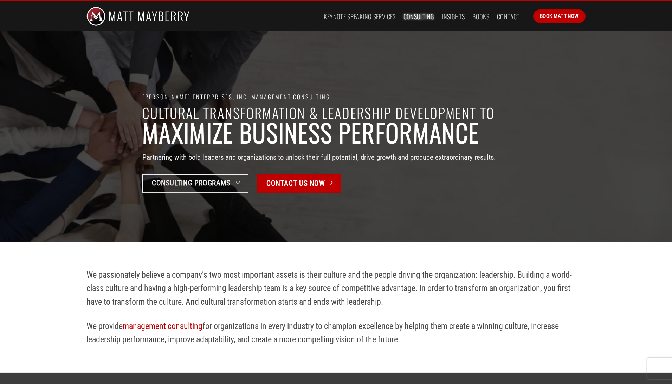  What do you see at coordinates (481, 17) in the screenshot?
I see `a: Books` at bounding box center [481, 17].